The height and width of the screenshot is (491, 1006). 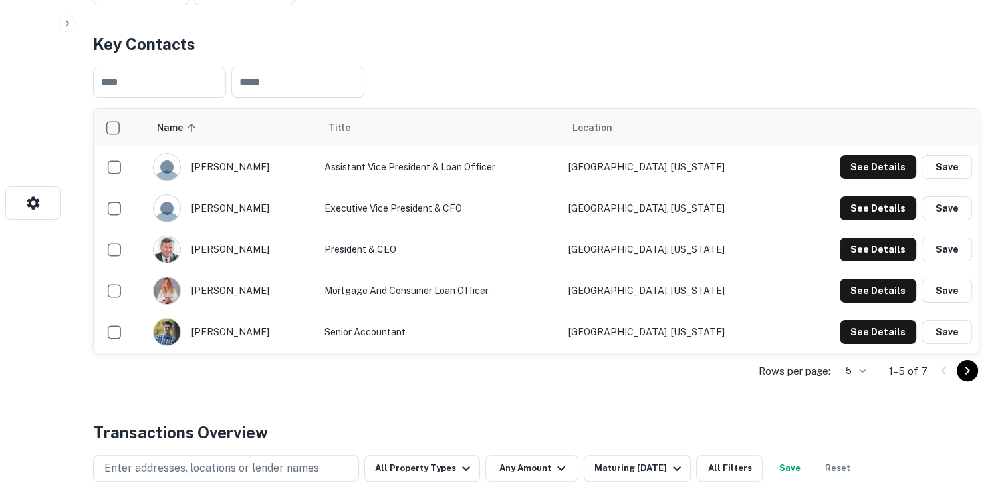 What do you see at coordinates (967, 370) in the screenshot?
I see `button: Go to next page` at bounding box center [967, 370].